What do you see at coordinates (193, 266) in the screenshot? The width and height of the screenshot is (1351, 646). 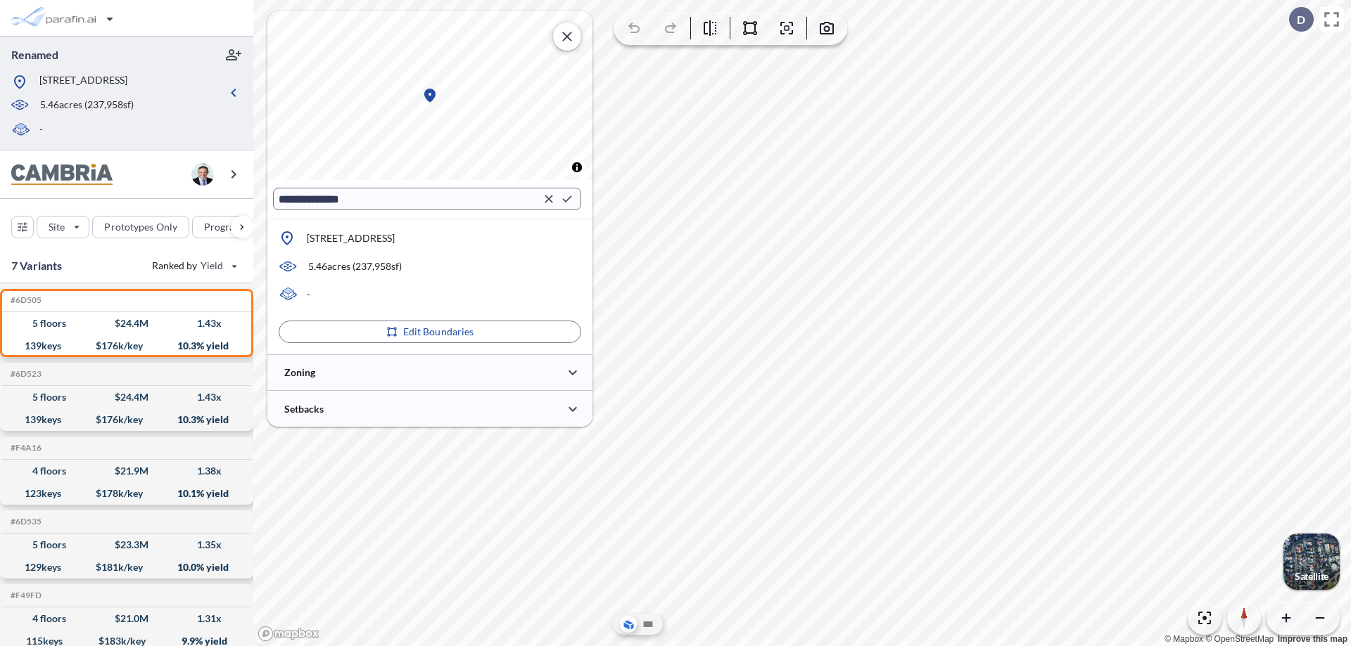 I see `button: Ranked by Yield` at bounding box center [193, 266].